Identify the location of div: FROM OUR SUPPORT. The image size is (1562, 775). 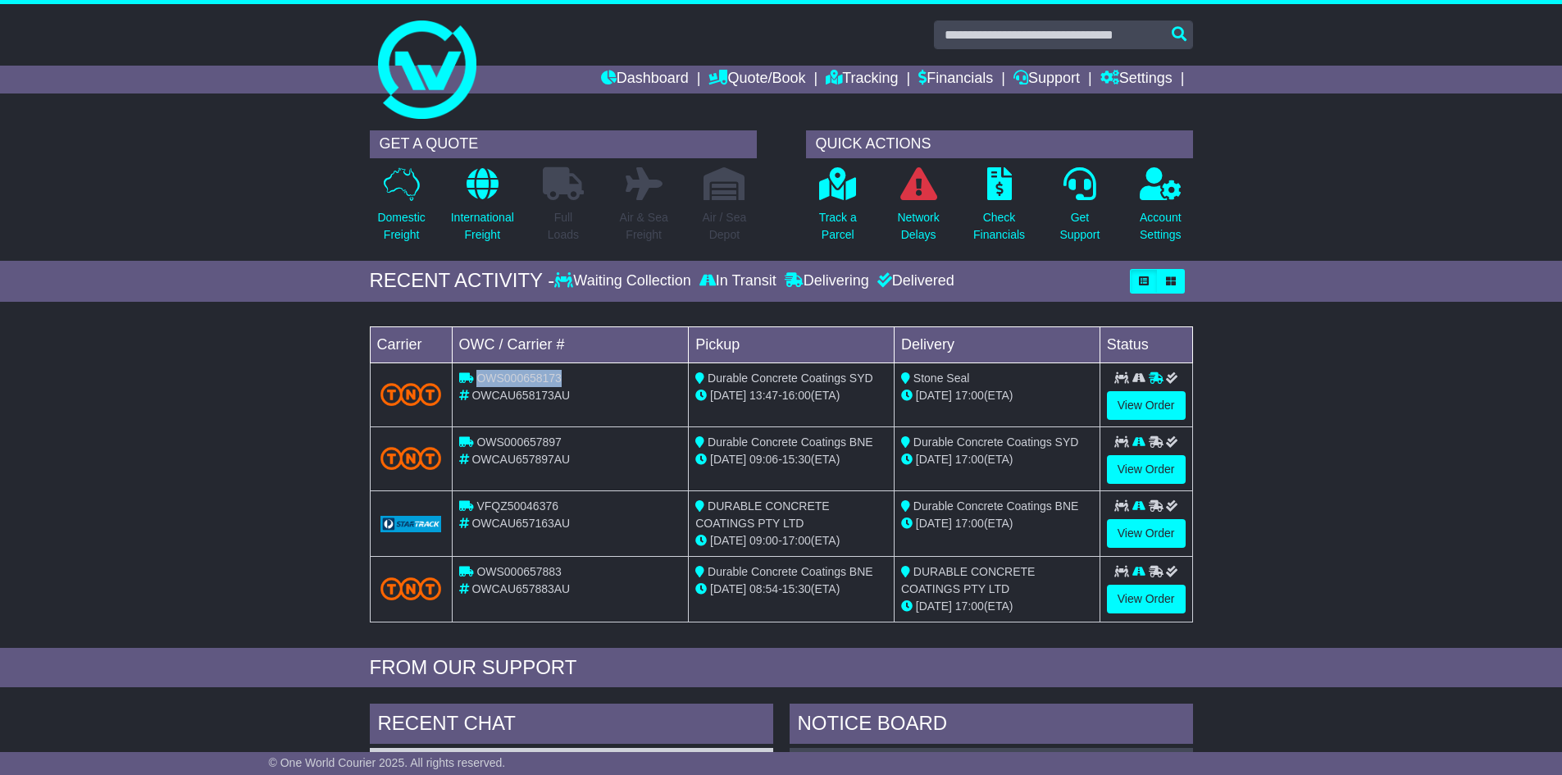
(781, 667).